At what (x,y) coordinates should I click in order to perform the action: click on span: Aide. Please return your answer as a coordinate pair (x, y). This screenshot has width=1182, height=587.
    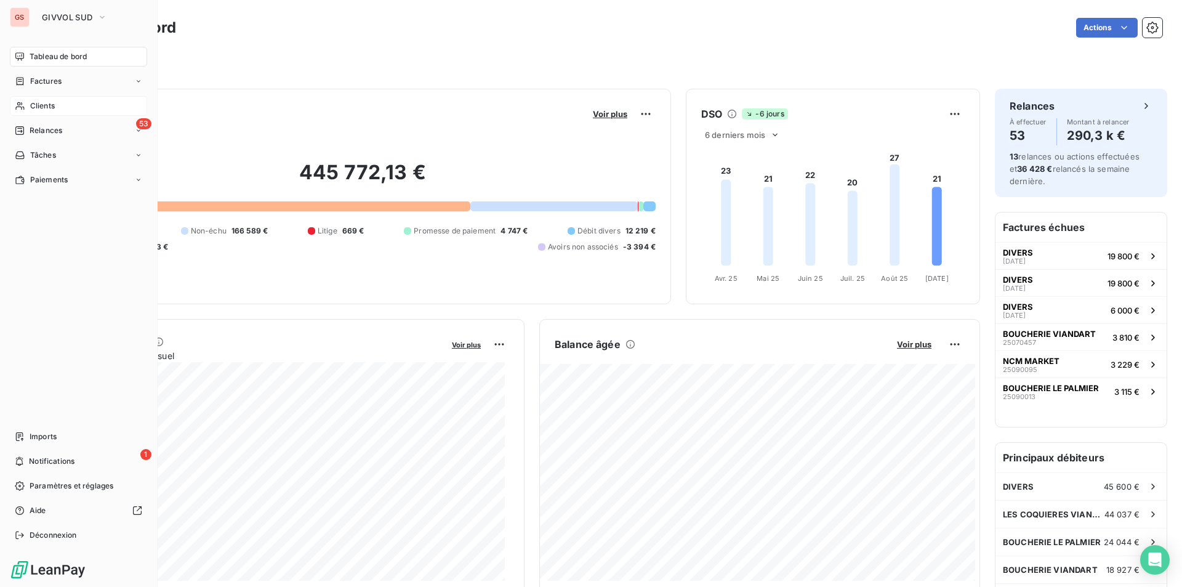
    Looking at the image, I should click on (38, 510).